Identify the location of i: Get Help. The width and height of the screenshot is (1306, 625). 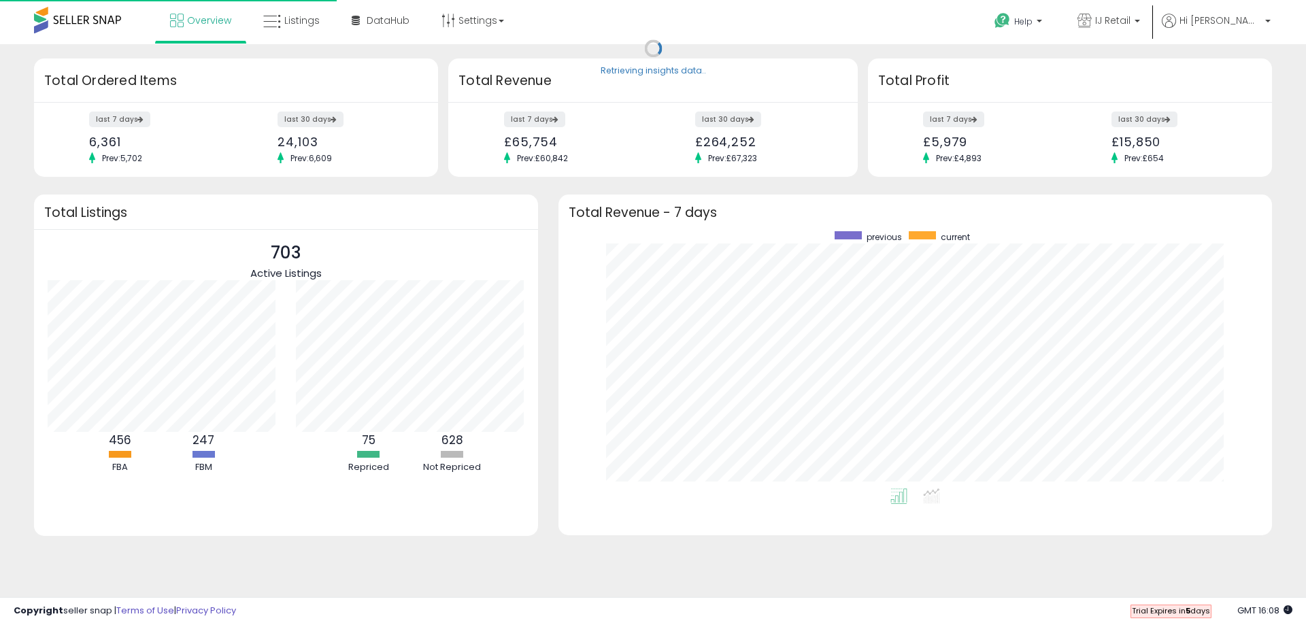
(1002, 20).